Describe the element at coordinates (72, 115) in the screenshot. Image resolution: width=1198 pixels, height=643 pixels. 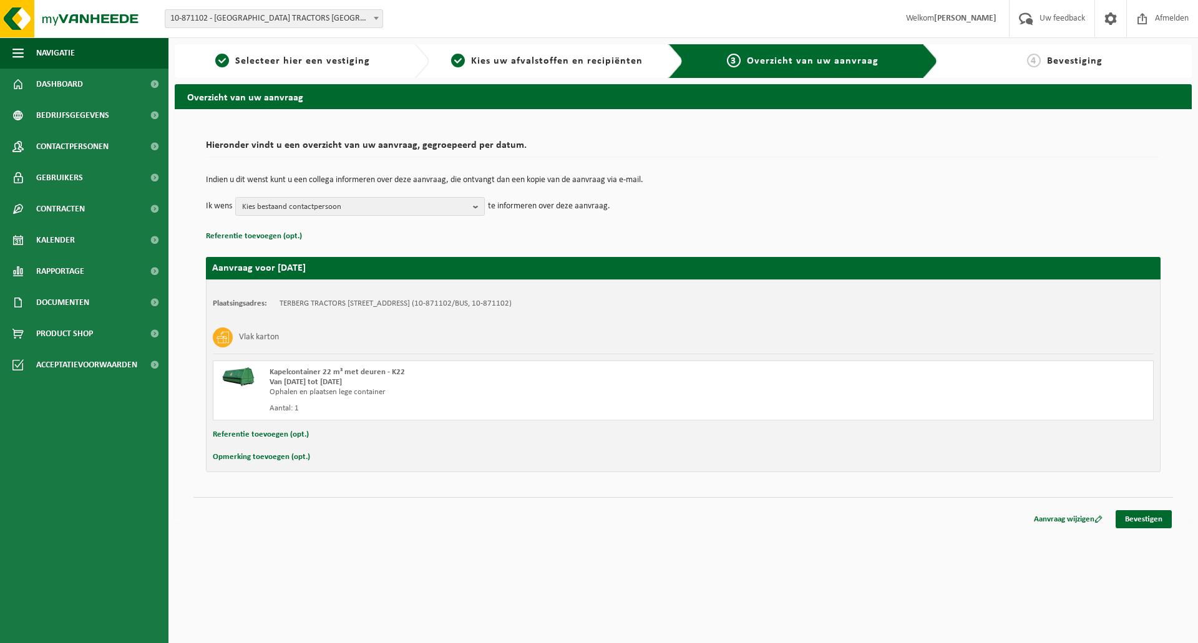
I see `span: Bedrijfsgegevens` at that location.